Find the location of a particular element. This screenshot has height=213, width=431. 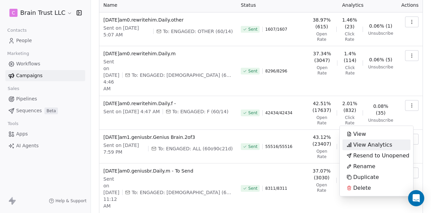

span: Resend to Unopened is located at coordinates (381, 155).